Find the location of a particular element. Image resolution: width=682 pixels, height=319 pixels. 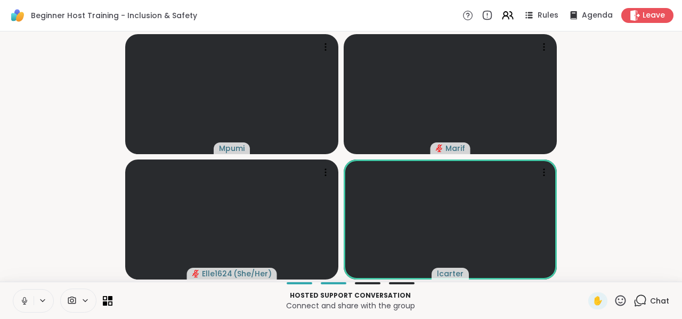

span: Leave is located at coordinates (654, 15).